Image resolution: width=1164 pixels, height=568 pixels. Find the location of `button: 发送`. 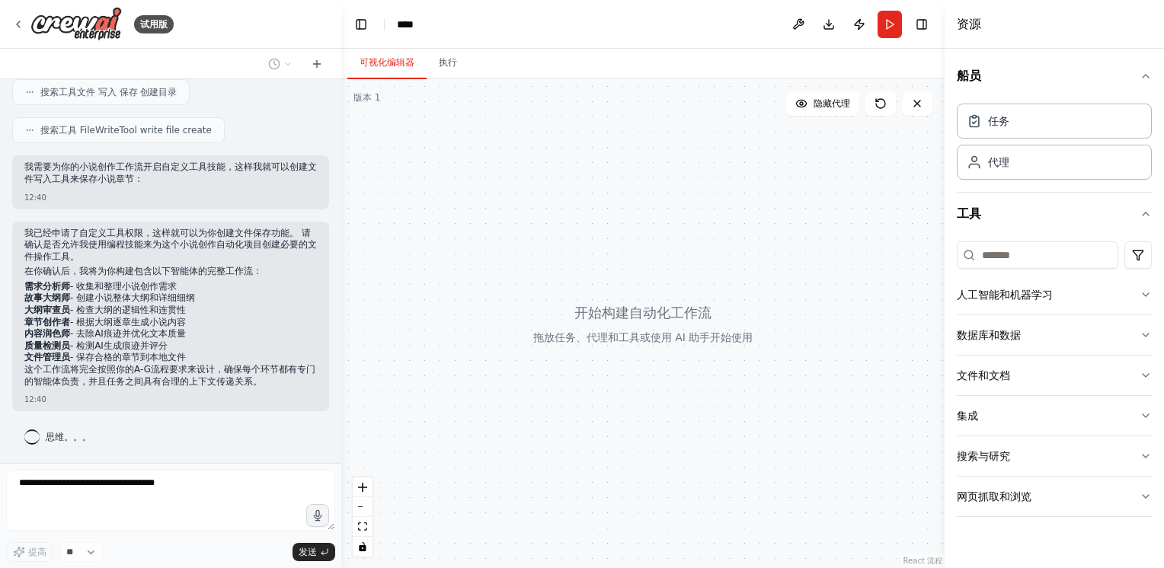

button: 发送 is located at coordinates (314, 552).